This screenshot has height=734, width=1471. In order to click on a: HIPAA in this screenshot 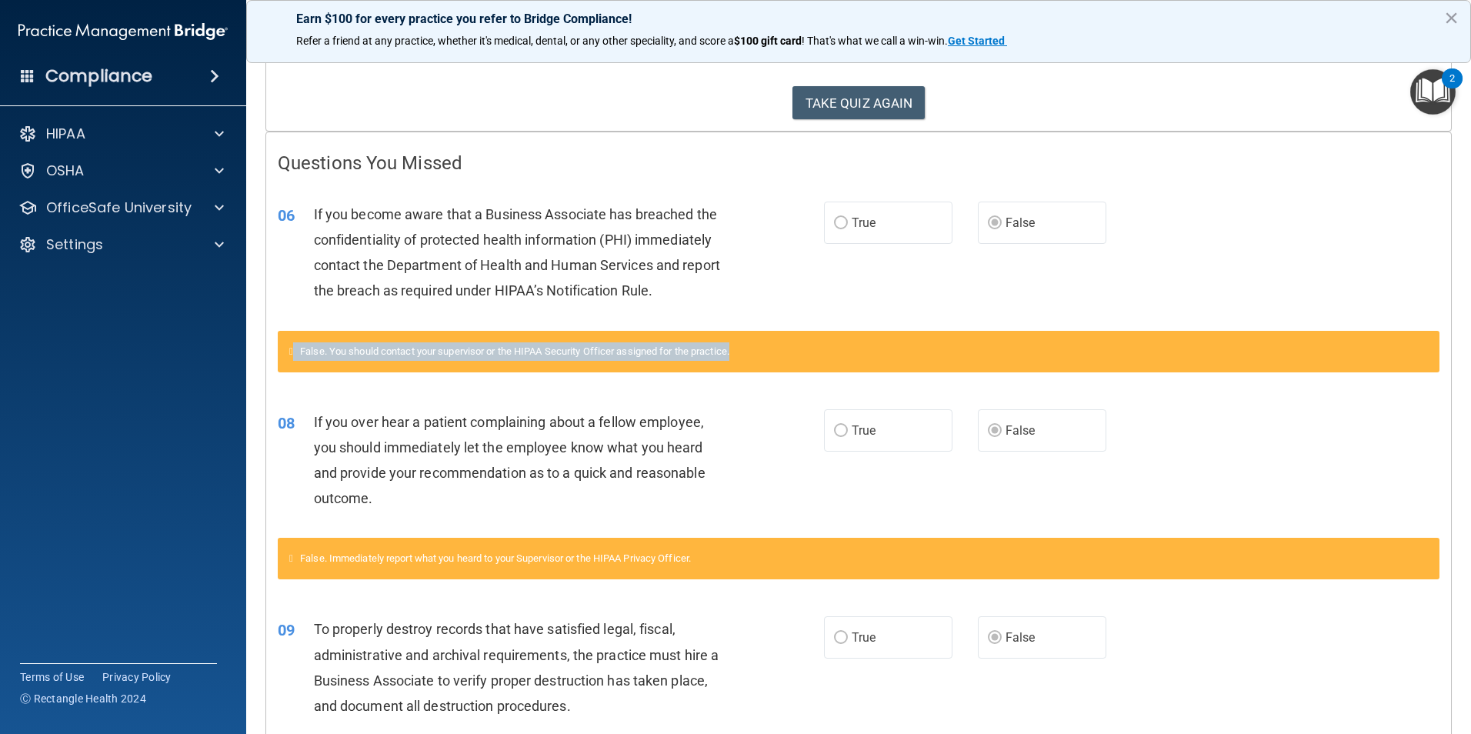, I will do `click(121, 134)`.